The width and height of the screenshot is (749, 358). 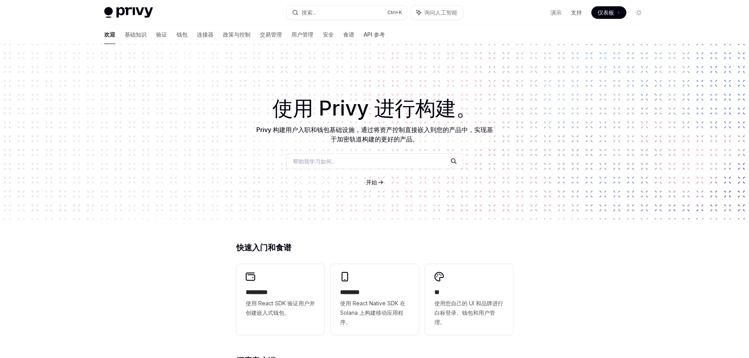 I want to click on button: 搜索...Ctrl+K, so click(x=347, y=13).